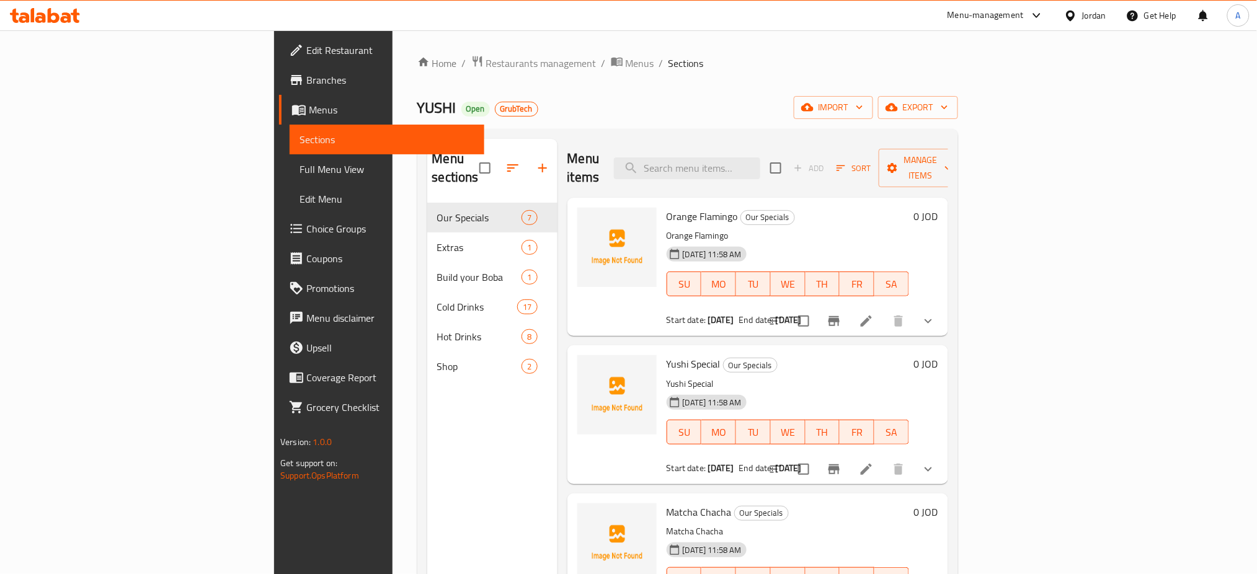 This screenshot has height=574, width=1257. What do you see at coordinates (788, 432) in the screenshot?
I see `span: WE` at bounding box center [788, 432].